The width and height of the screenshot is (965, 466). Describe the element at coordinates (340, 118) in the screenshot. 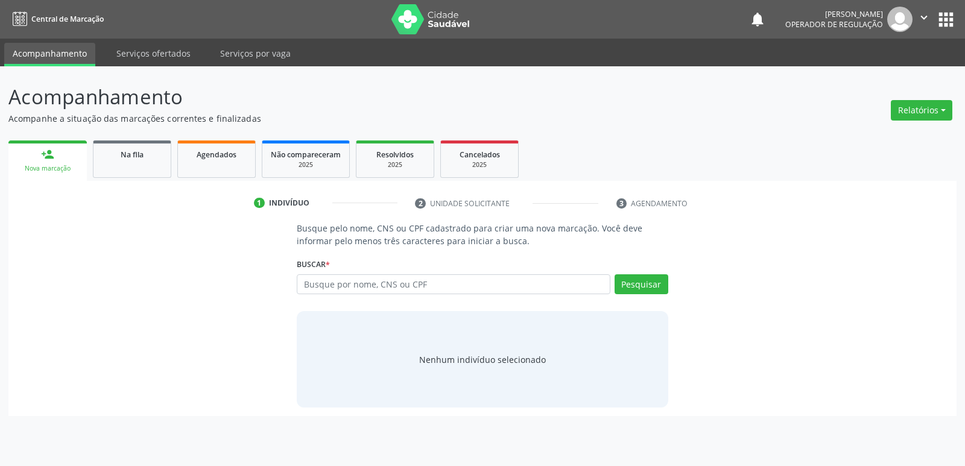

I see `p: Acompanhe a situação das marcações correntes e finalizadas` at that location.